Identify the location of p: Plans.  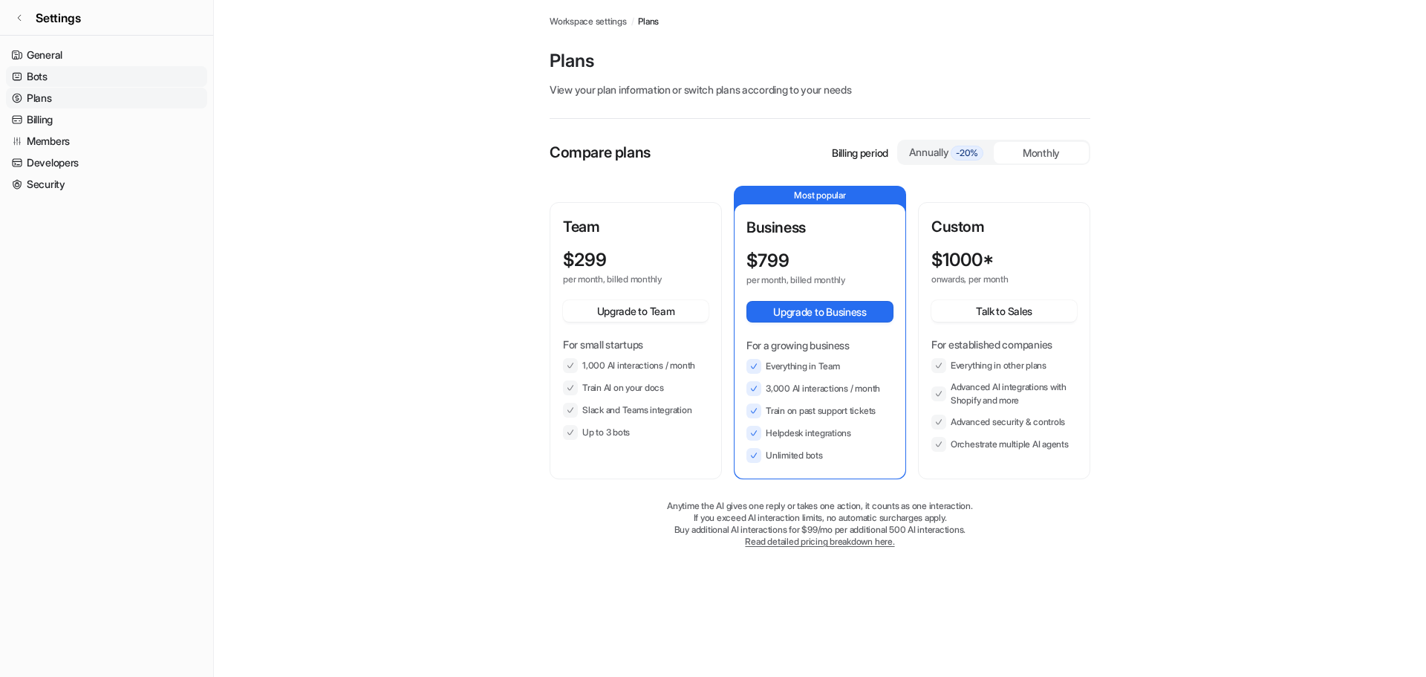
(820, 61).